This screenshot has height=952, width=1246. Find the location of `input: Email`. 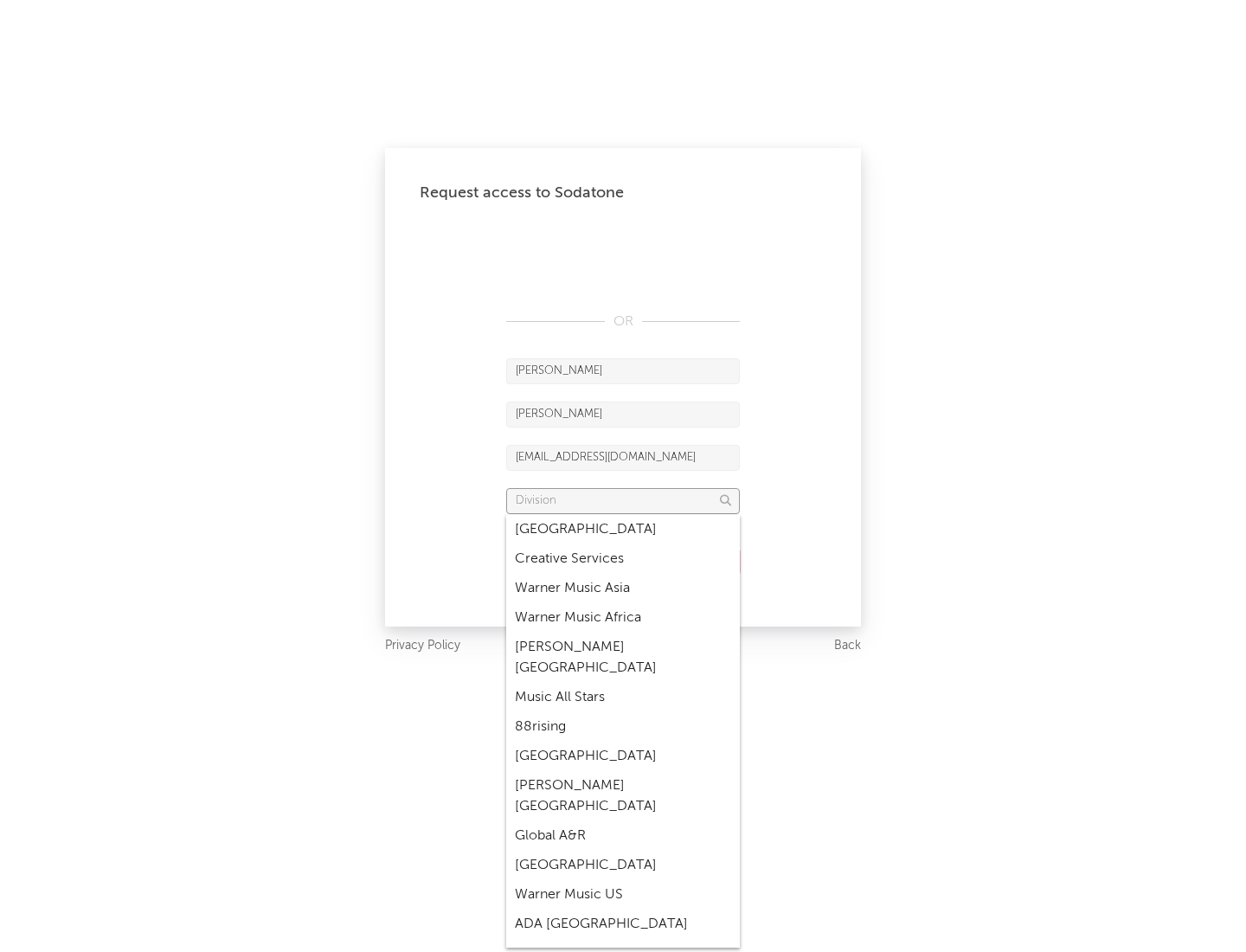

input: Email is located at coordinates (623, 458).